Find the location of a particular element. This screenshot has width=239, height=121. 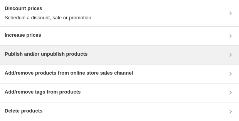

h3: Discount prices is located at coordinates (48, 8).